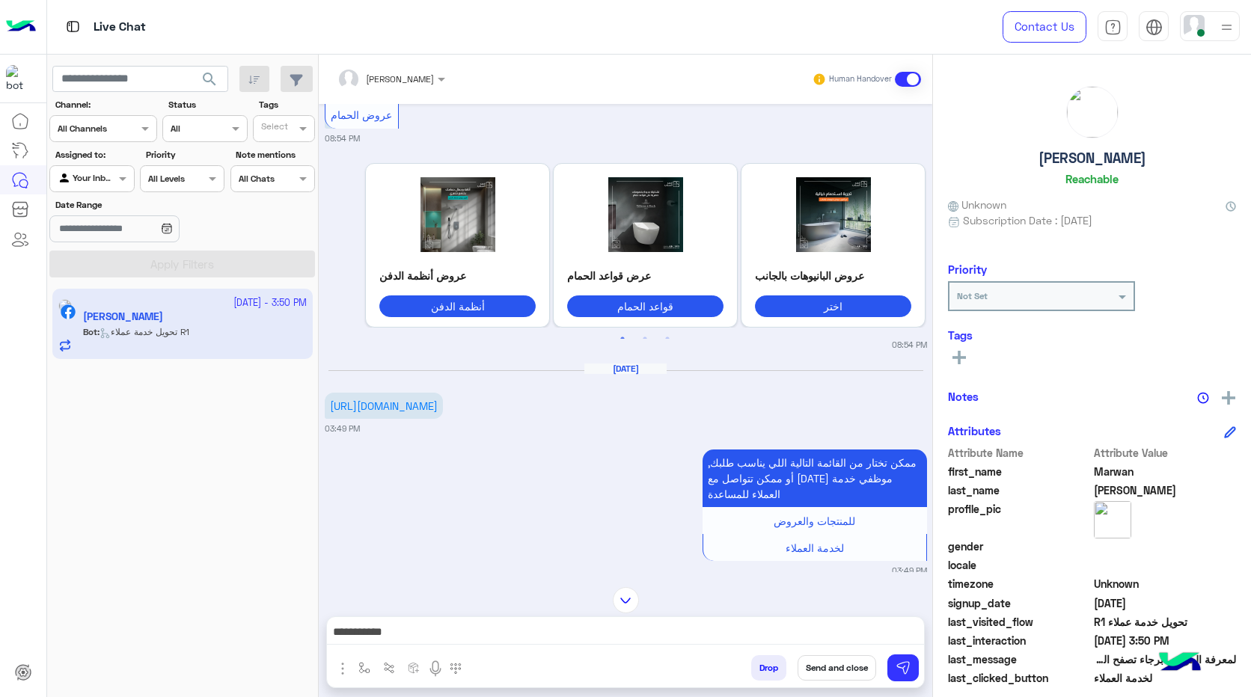 The image size is (1251, 697). What do you see at coordinates (457, 215) in the screenshot?
I see `img: V2hhdHNBcHAgSW1hZ2UgMjAyNS0wNC0xMyBhdCAxMSUyRTMzJTJFMTcgQU0uanBlZw%3D%3D.jpeg` at bounding box center [457, 215].